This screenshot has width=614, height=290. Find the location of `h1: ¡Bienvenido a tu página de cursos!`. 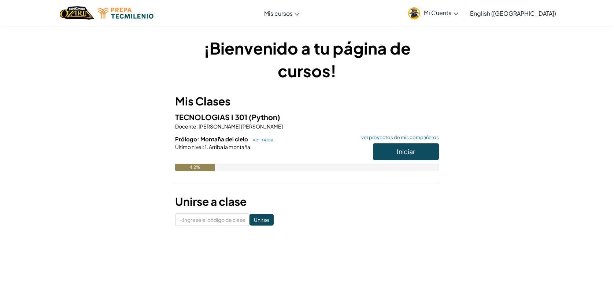

h1: ¡Bienvenido a tu página de cursos! is located at coordinates (307, 59).